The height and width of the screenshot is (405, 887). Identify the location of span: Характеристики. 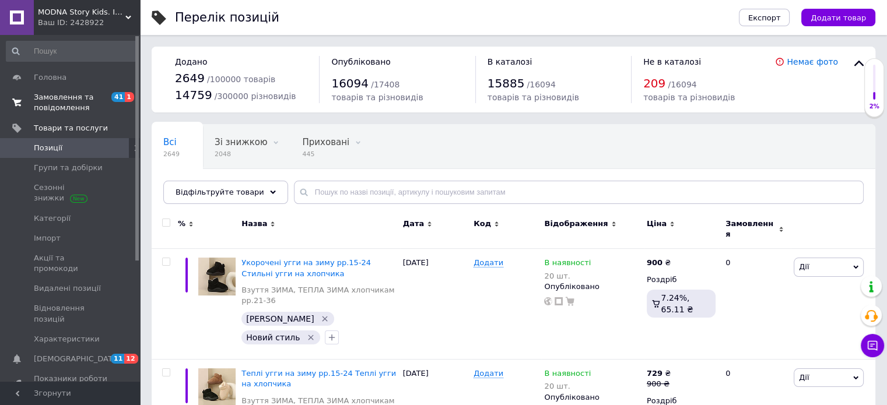
(66, 339).